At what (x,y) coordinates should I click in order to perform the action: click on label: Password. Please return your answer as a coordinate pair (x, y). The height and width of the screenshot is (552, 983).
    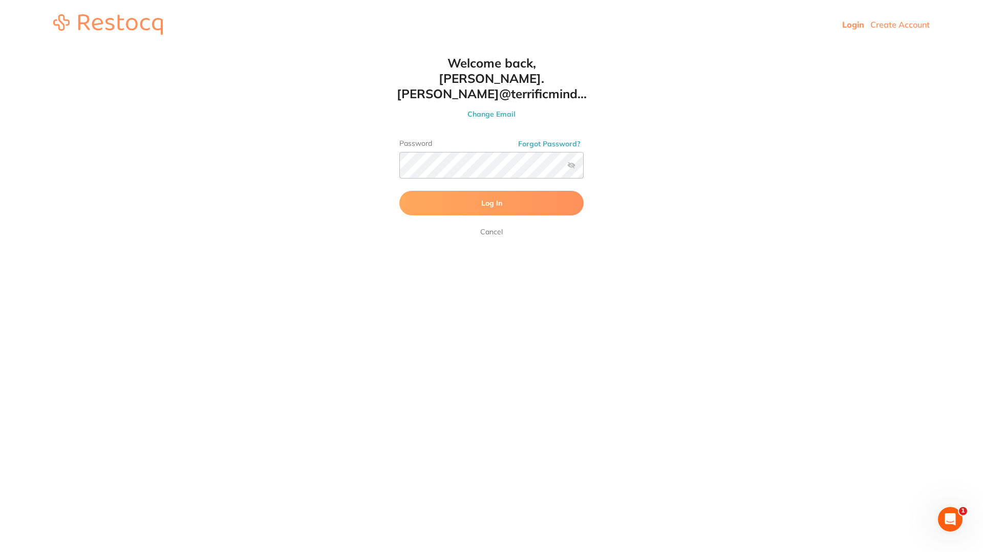
    Looking at the image, I should click on (491, 143).